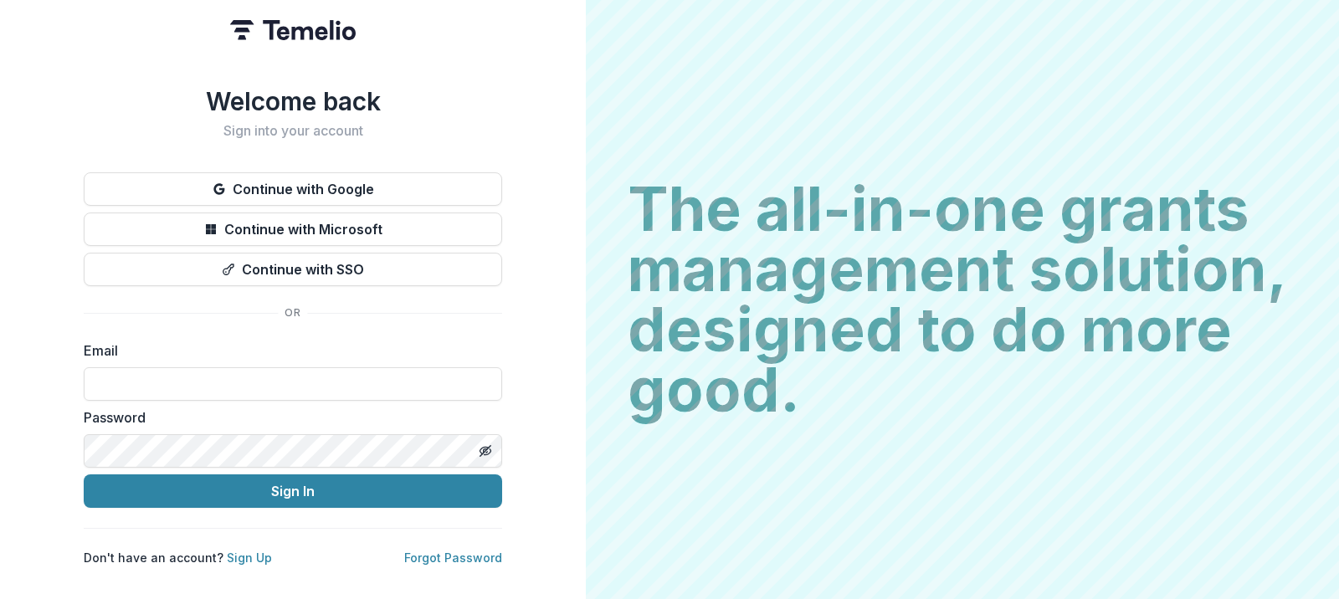 Image resolution: width=1339 pixels, height=599 pixels. I want to click on p: Don't have an account?, so click(177, 557).